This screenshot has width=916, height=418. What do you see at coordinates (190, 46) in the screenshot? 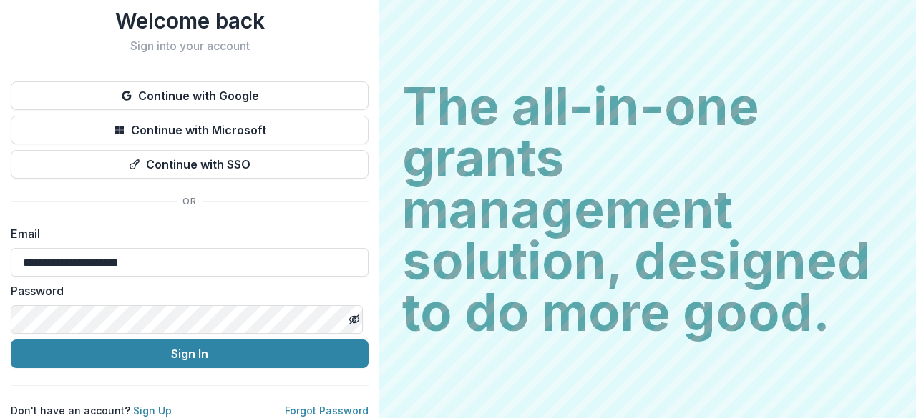
I see `h2: Sign into your account` at bounding box center [190, 46].